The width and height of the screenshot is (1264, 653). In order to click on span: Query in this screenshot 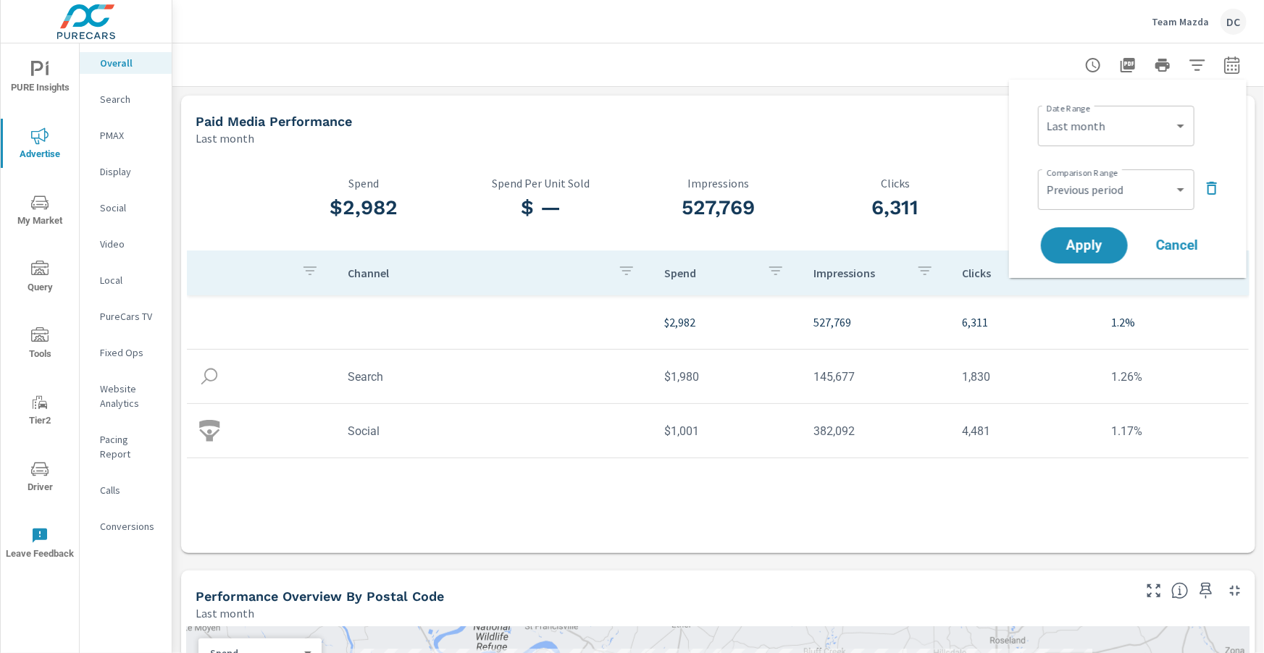, I will do `click(40, 278)`.